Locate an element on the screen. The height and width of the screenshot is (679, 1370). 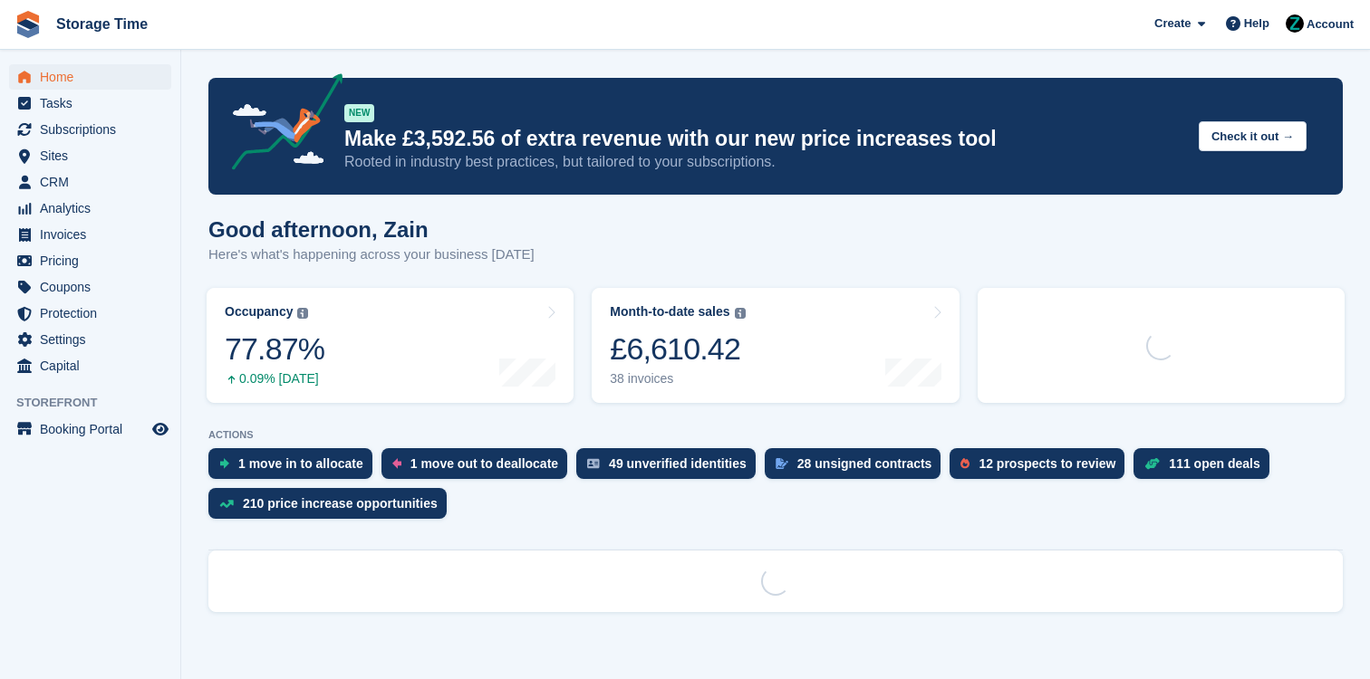
span: Home is located at coordinates (94, 77).